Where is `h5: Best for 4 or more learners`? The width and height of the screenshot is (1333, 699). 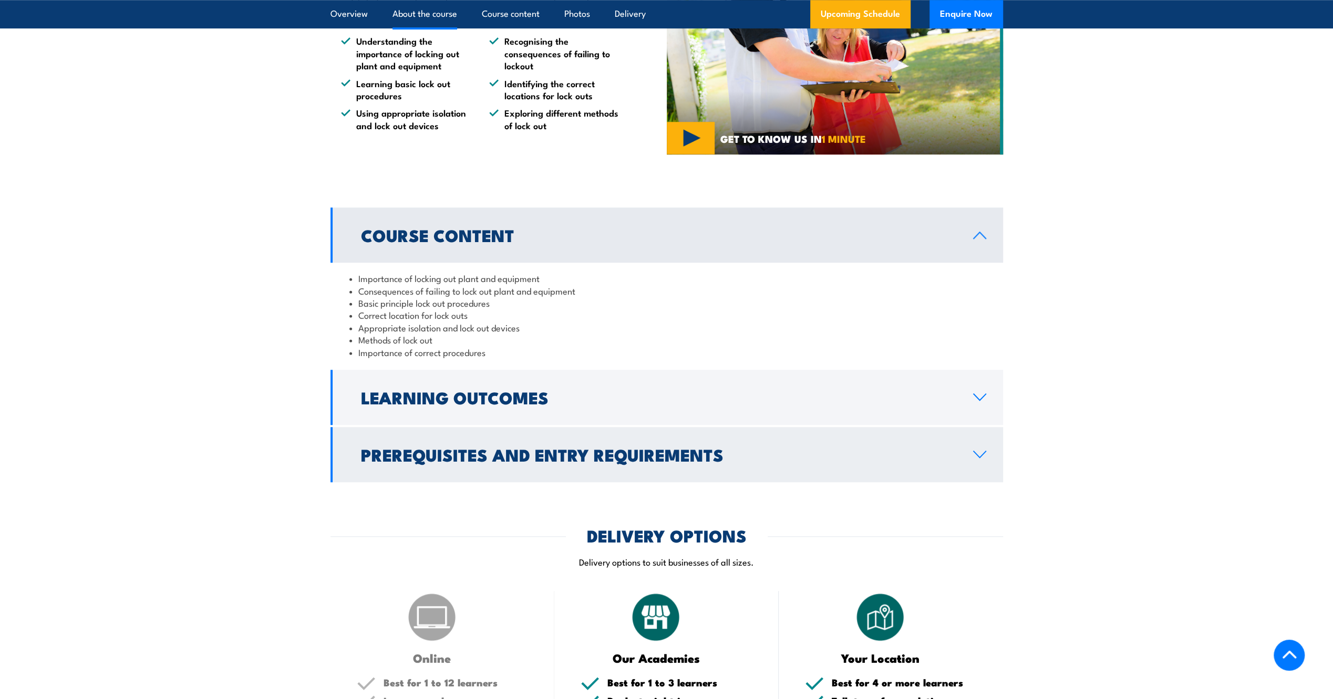
h5: Best for 4 or more learners is located at coordinates (904, 682).